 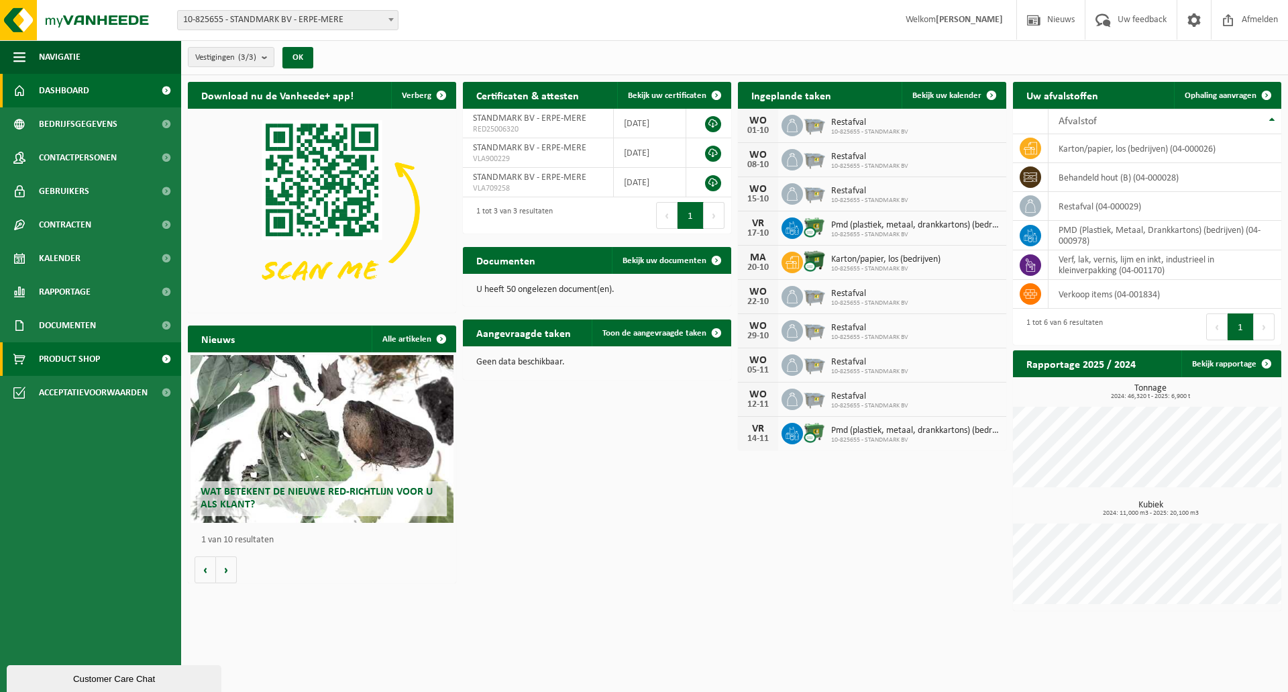 I want to click on h3: Kubiek, so click(x=1150, y=508).